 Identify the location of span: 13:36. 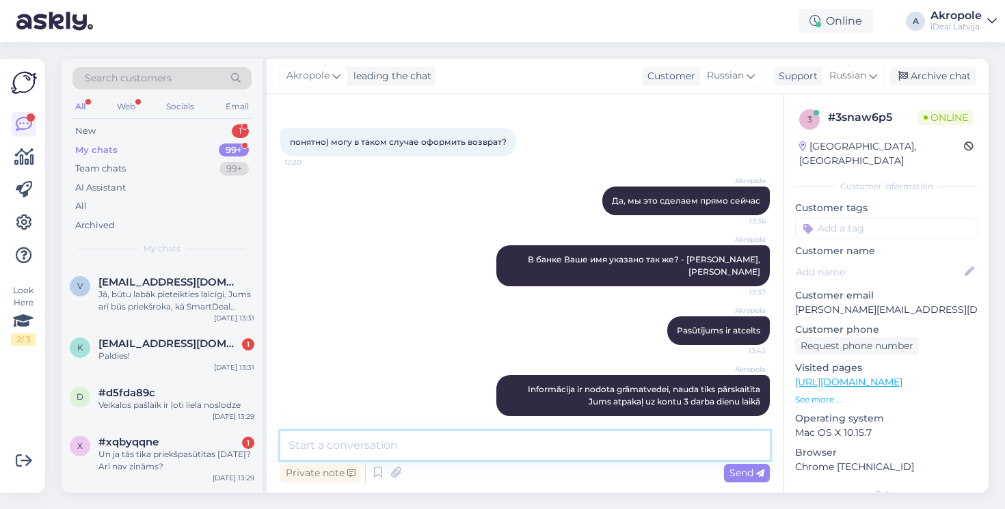
(740, 221).